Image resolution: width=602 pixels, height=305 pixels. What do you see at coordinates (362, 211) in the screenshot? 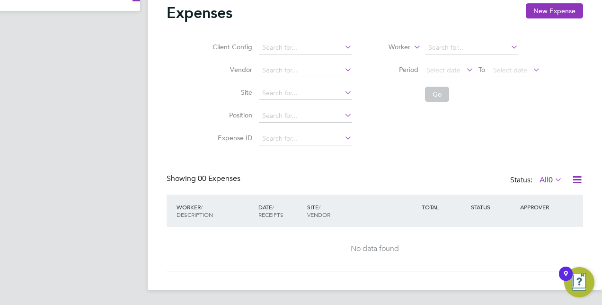
I see `div: SITE` at bounding box center [362, 211].